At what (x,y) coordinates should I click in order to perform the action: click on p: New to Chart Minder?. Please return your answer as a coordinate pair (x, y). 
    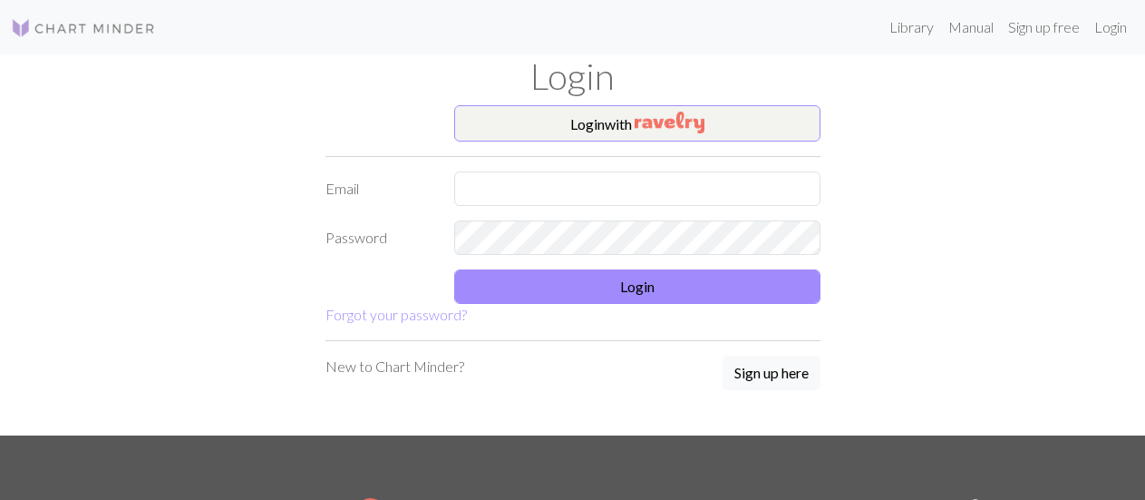
    Looking at the image, I should click on (394, 366).